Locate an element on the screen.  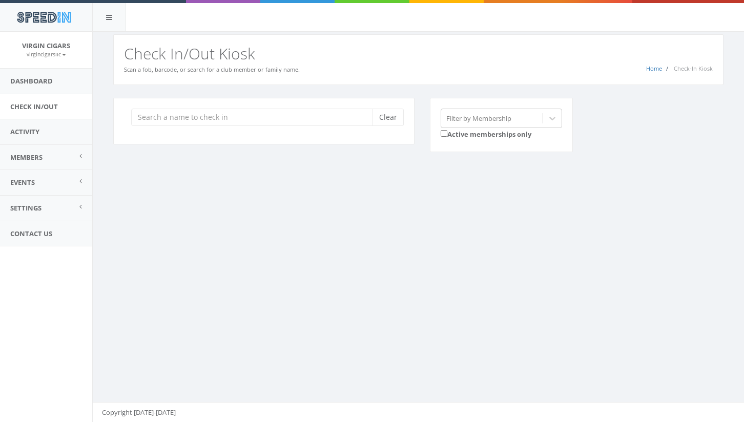
span: Check-In Kiosk is located at coordinates (693, 68).